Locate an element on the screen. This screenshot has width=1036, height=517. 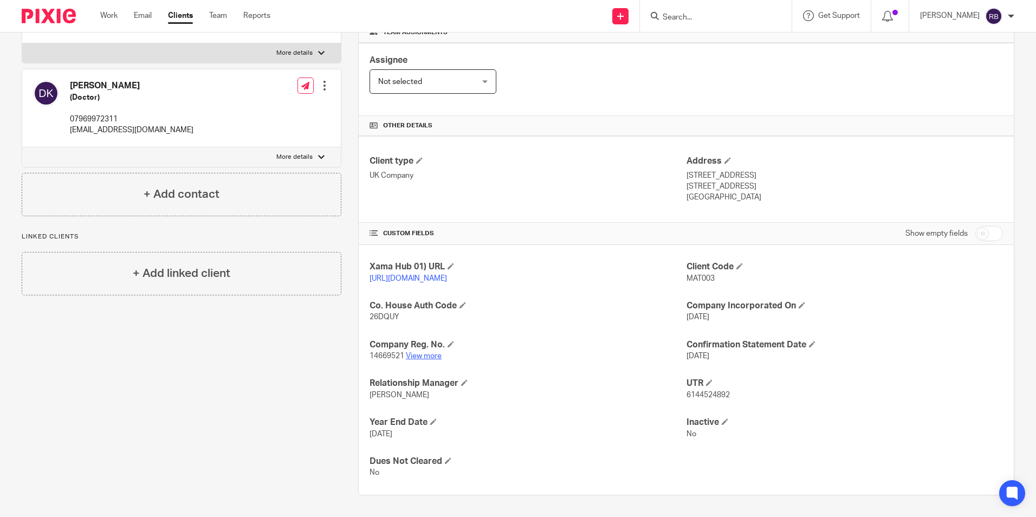
h4: Year End Date is located at coordinates (528, 422).